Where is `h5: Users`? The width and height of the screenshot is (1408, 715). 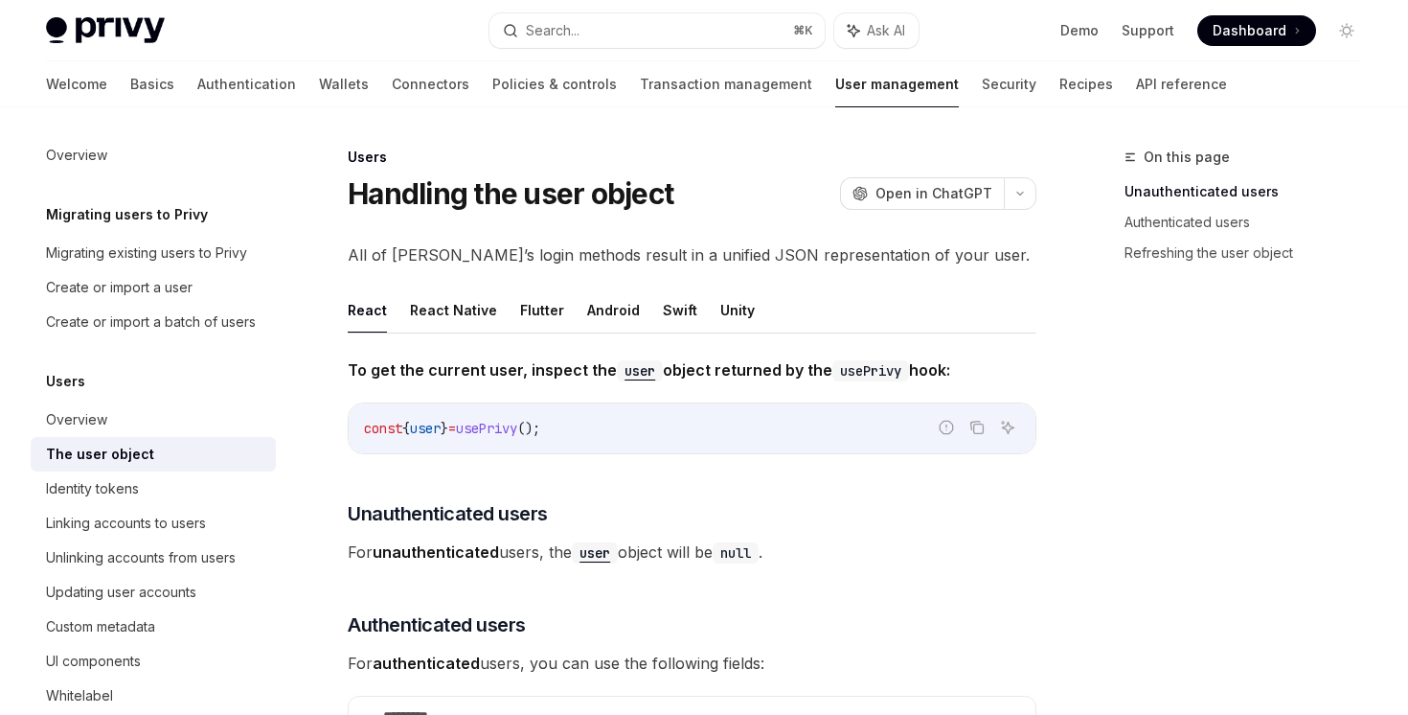
h5: Users is located at coordinates (65, 381).